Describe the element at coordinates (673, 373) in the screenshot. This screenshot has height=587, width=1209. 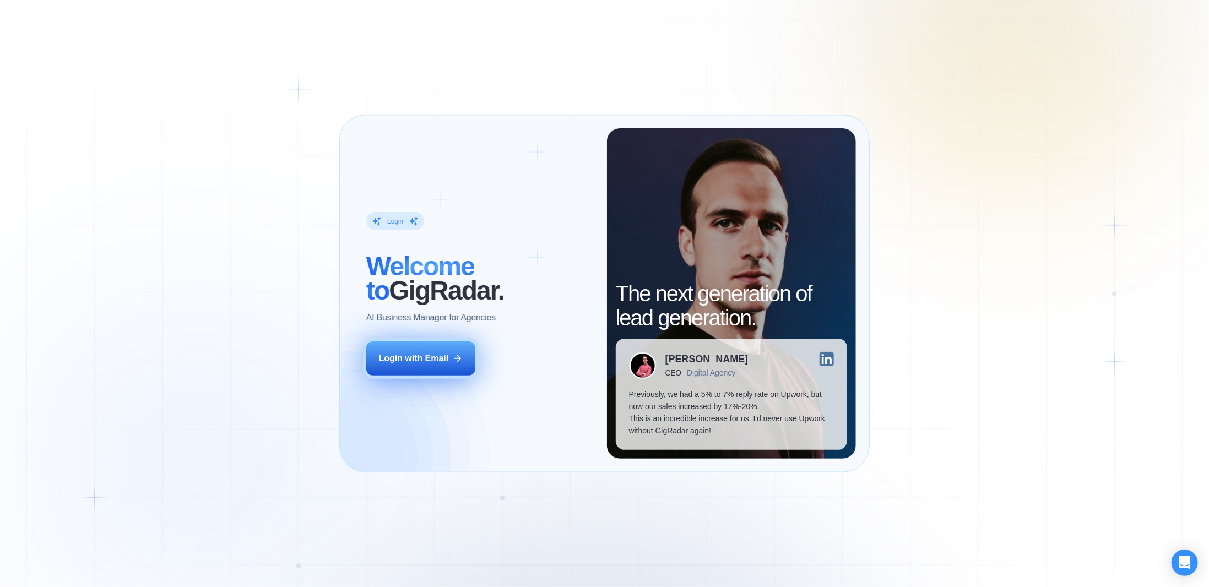
I see `div: CEO` at that location.